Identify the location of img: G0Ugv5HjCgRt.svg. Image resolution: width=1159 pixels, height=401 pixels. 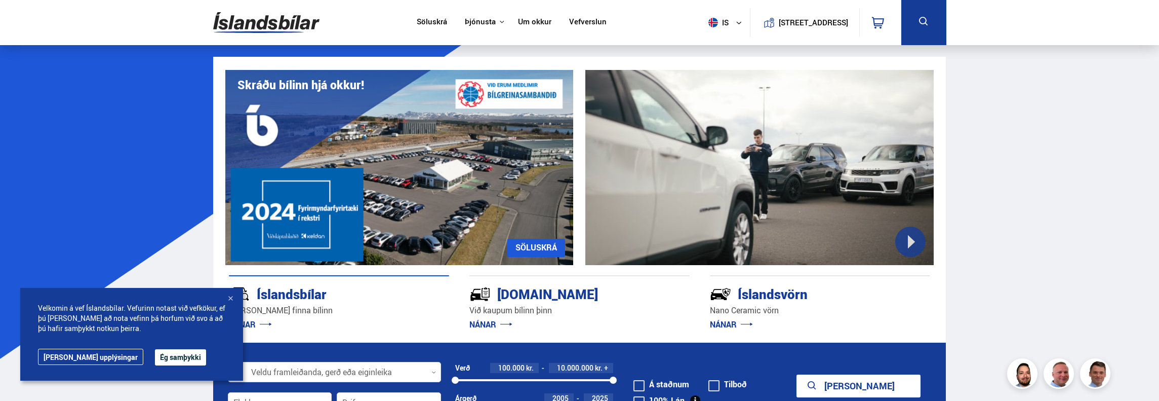
(266, 22).